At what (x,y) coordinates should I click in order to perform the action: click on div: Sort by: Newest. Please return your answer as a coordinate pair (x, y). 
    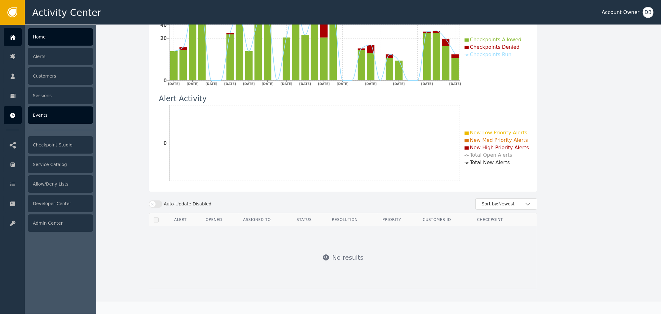
    Looking at the image, I should click on (503, 204).